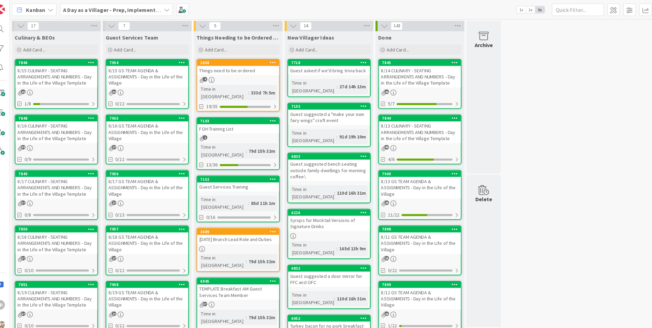 The image size is (652, 328). What do you see at coordinates (65, 291) in the screenshot?
I see `div: 78518/19 CULINARY - SEATING ARRANGEMENTS AND NUMBERS - Day in the Life of the Village Template` at bounding box center [65, 291].